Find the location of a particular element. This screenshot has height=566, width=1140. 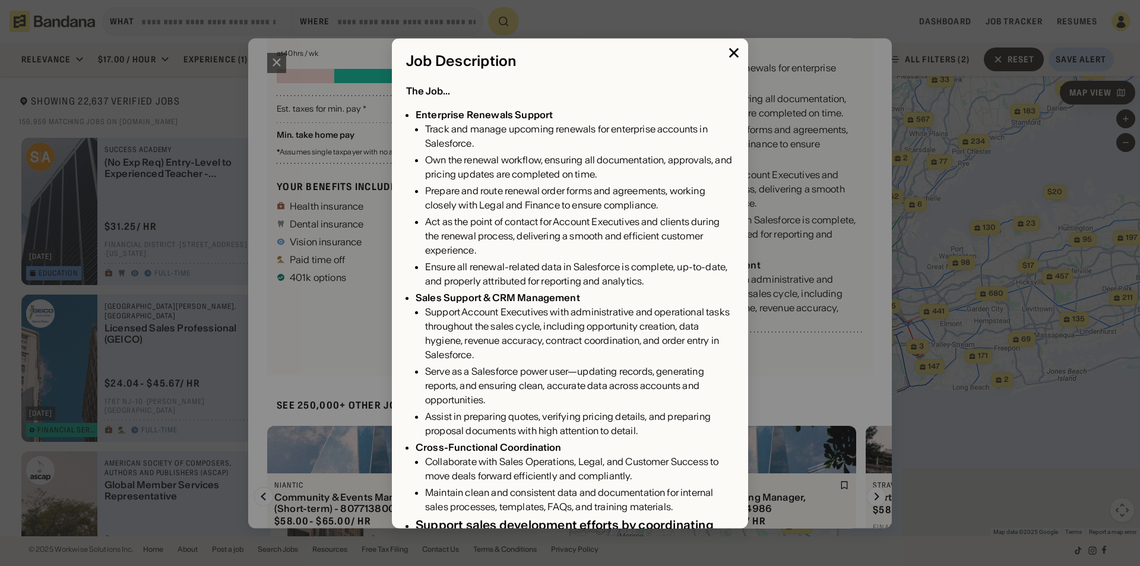

div: Track and manage upcoming renewals for enterprise accounts in Salesforce. is located at coordinates (580, 136).